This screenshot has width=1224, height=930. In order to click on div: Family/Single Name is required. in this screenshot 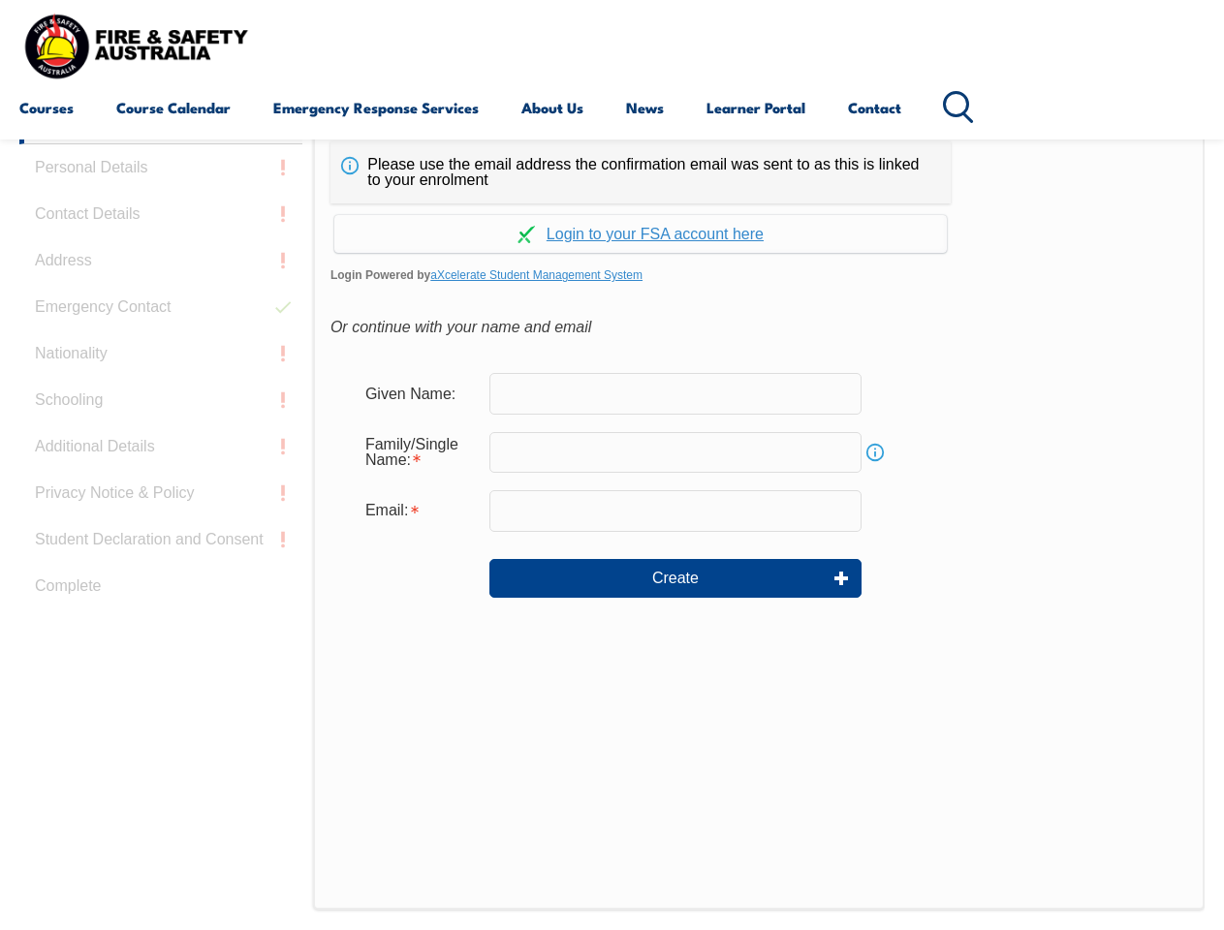, I will do `click(420, 452)`.